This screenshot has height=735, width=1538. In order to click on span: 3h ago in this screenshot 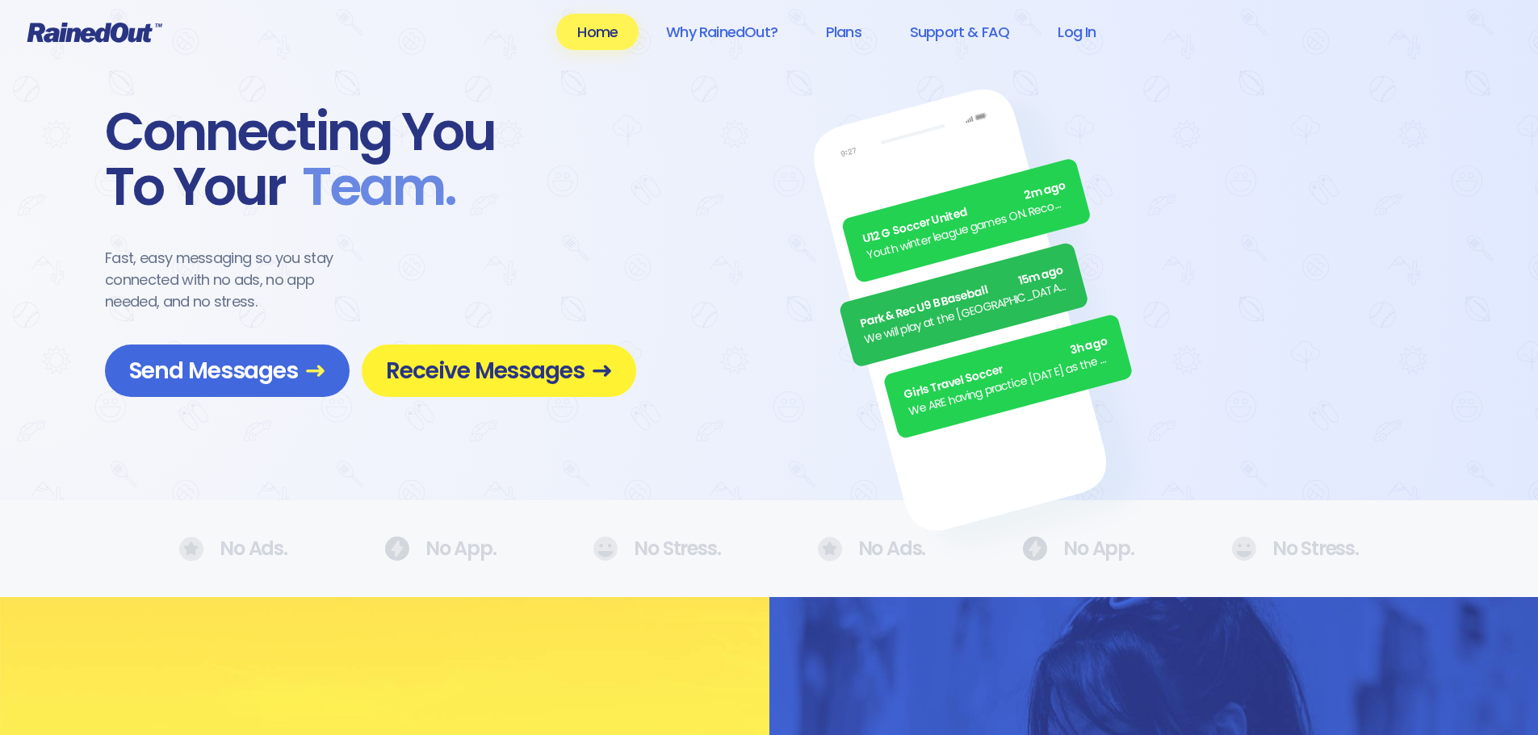, I will do `click(1088, 346)`.